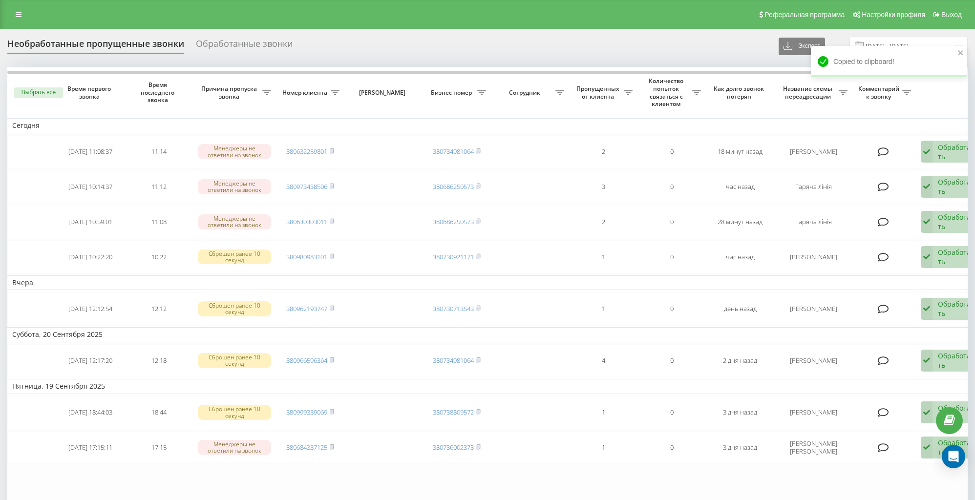  I want to click on td: 11:12, so click(159, 187).